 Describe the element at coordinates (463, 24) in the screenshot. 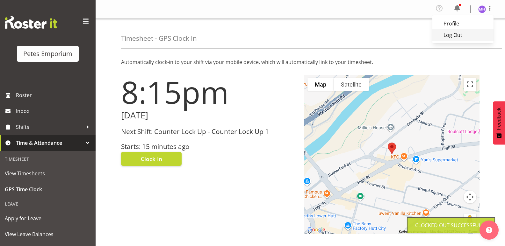

I see `a: Profile` at that location.